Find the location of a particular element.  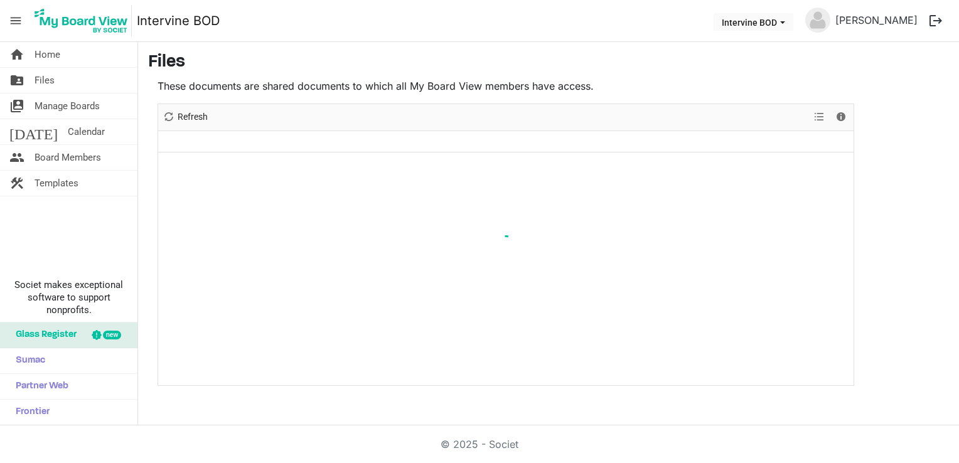

span: people is located at coordinates (17, 157).